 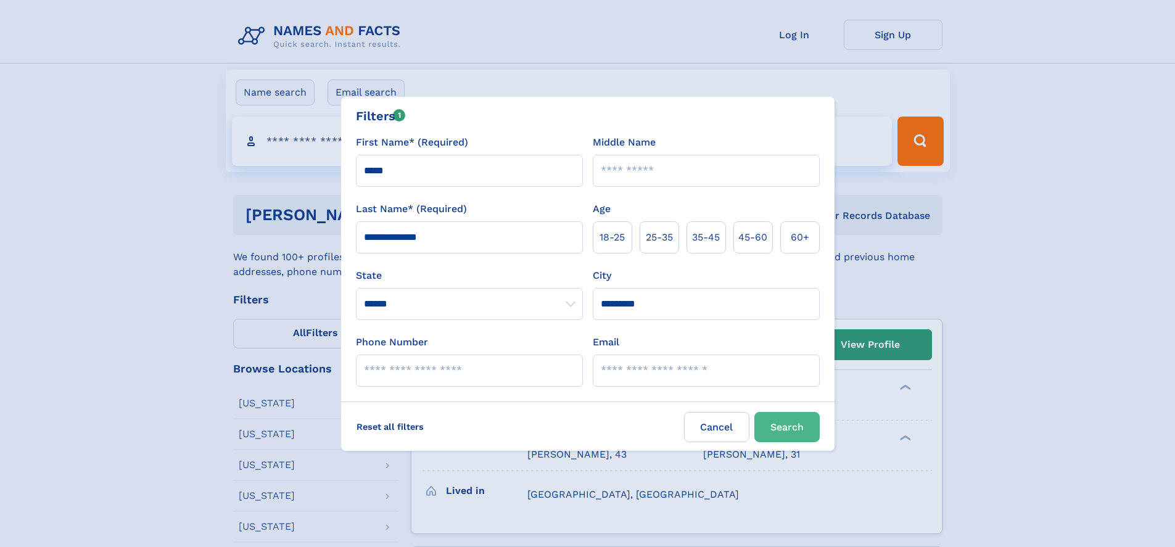 I want to click on label: Reset all filters, so click(x=390, y=427).